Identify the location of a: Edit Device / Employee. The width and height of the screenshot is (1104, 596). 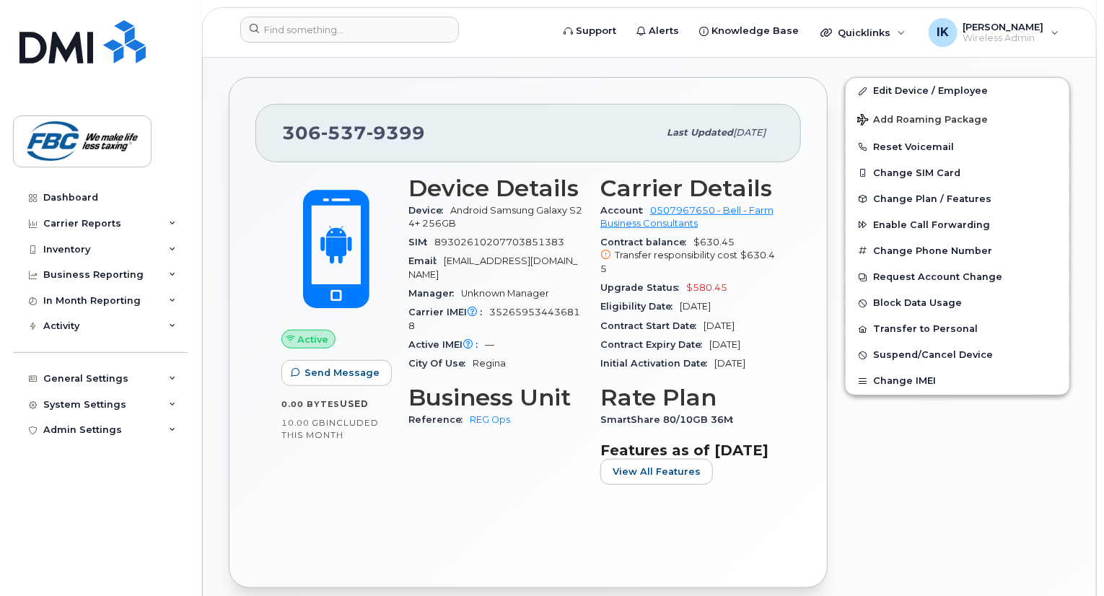
(958, 91).